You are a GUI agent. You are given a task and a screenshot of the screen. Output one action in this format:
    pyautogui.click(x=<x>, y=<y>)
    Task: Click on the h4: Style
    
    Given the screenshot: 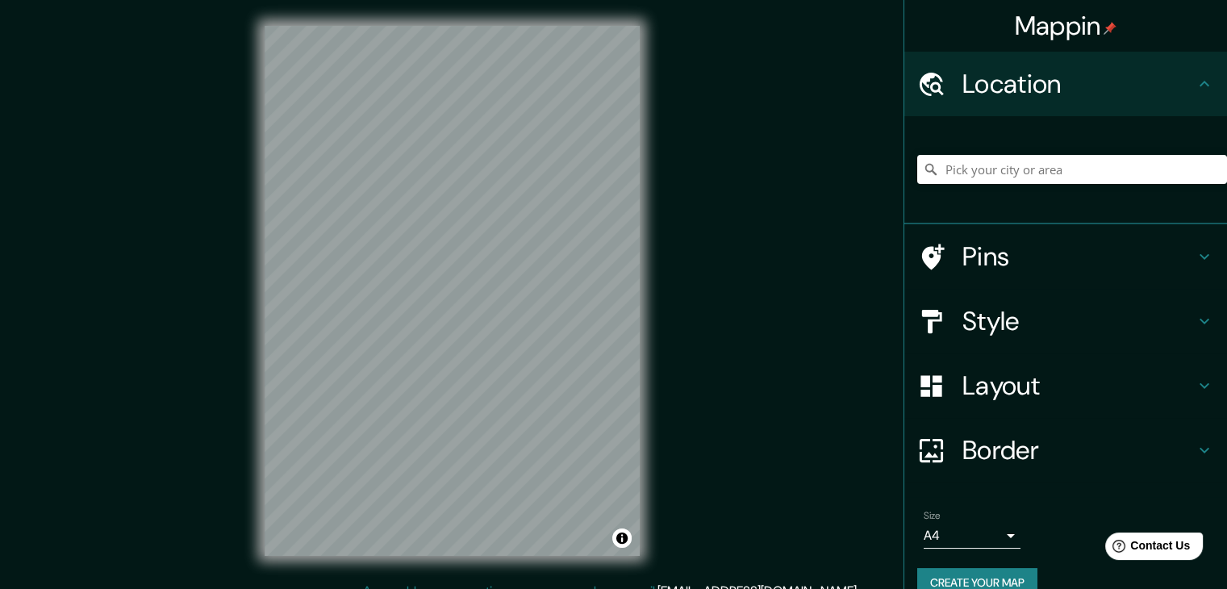 What is the action you would take?
    pyautogui.click(x=1078, y=321)
    